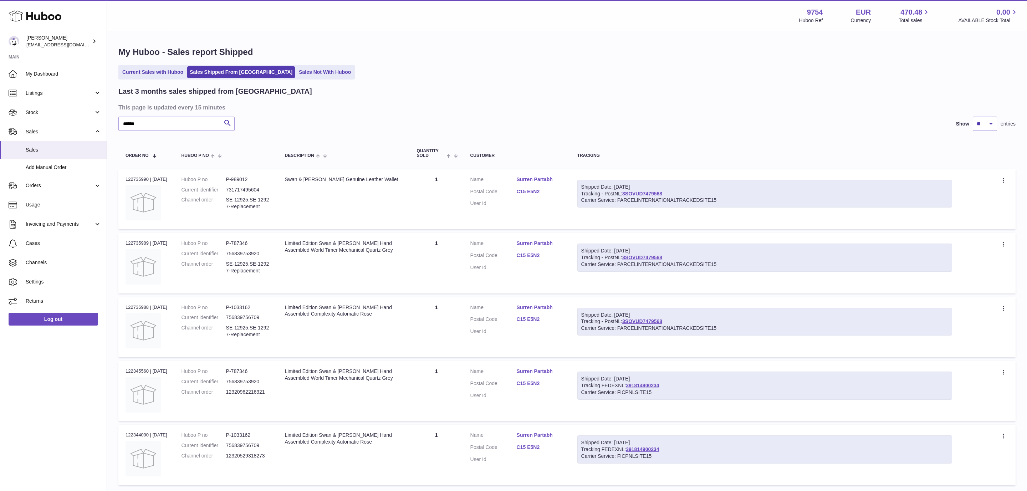  I want to click on span: Add Manual Order, so click(63, 167).